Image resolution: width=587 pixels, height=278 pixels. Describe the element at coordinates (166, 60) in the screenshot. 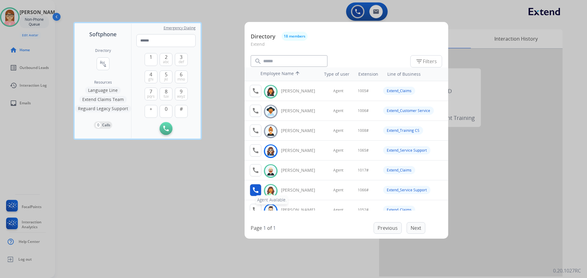

I see `button: 2abc` at that location.